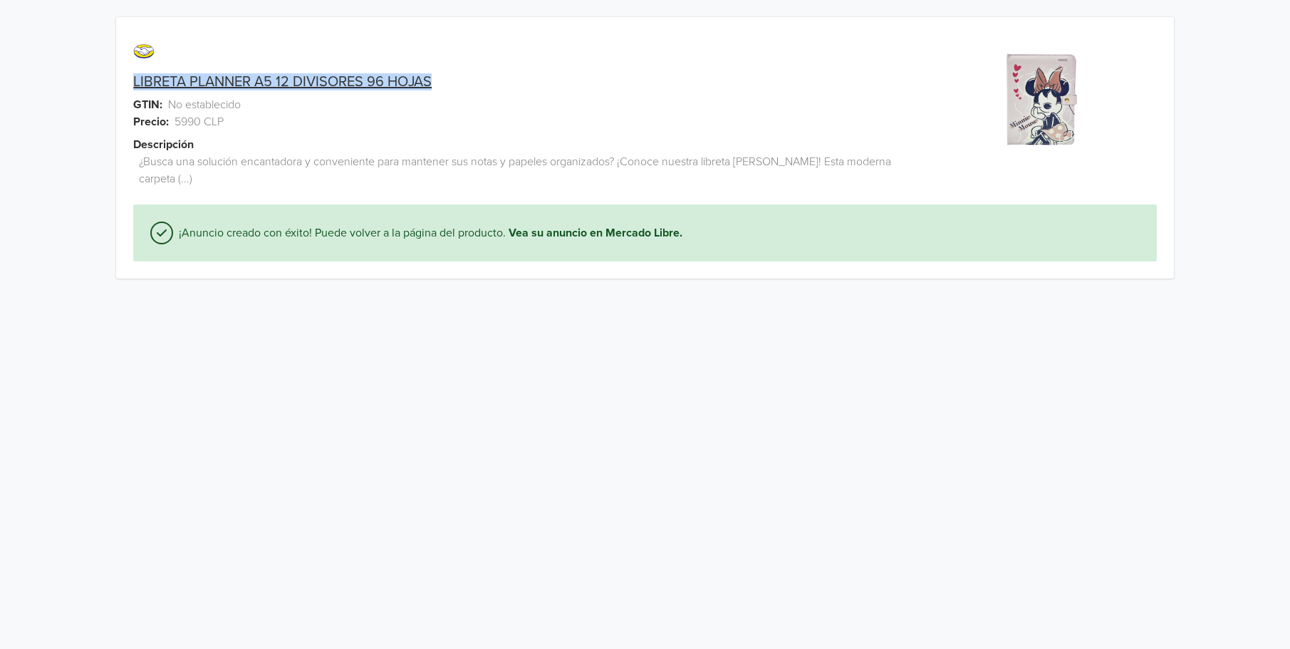 The image size is (1290, 649). What do you see at coordinates (163, 145) in the screenshot?
I see `span: Descripción` at bounding box center [163, 145].